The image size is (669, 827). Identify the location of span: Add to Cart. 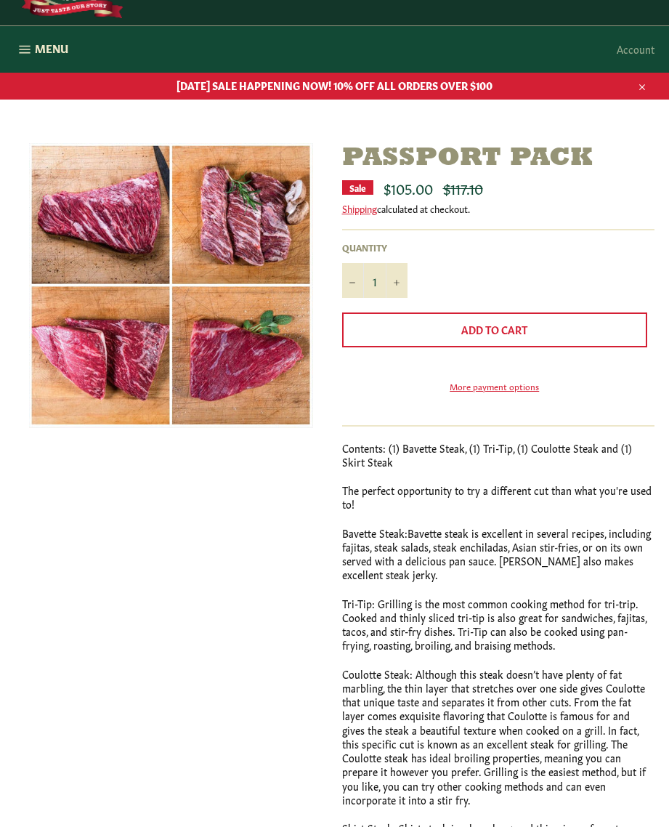
(494, 329).